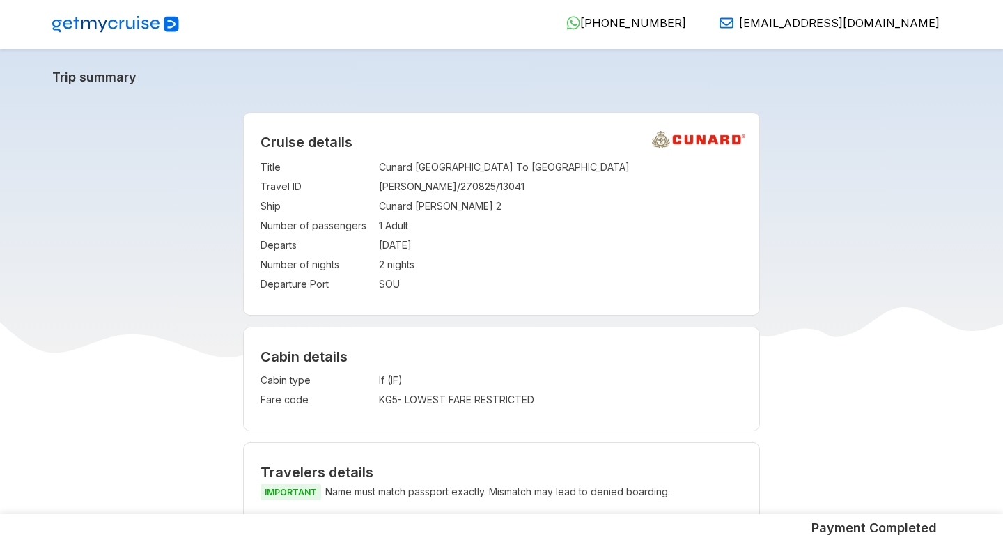 This screenshot has width=1003, height=542. I want to click on h5: Payment Completed, so click(874, 528).